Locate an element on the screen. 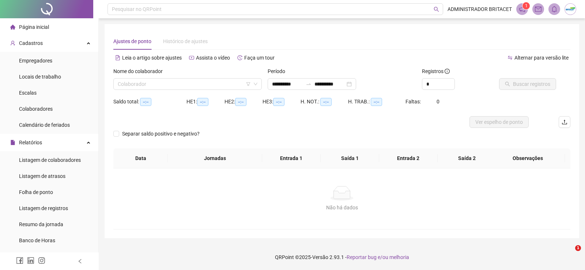  span: 0 is located at coordinates (438, 102).